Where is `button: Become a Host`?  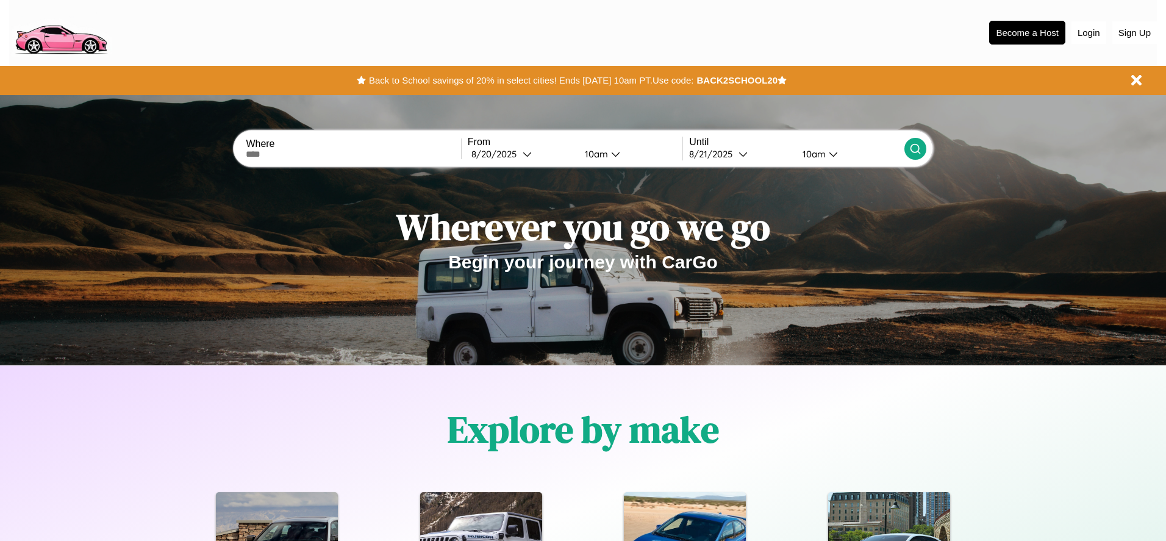 button: Become a Host is located at coordinates (1027, 32).